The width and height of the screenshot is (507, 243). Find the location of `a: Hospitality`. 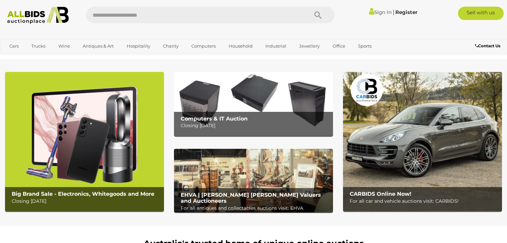

a: Hospitality is located at coordinates (138, 46).